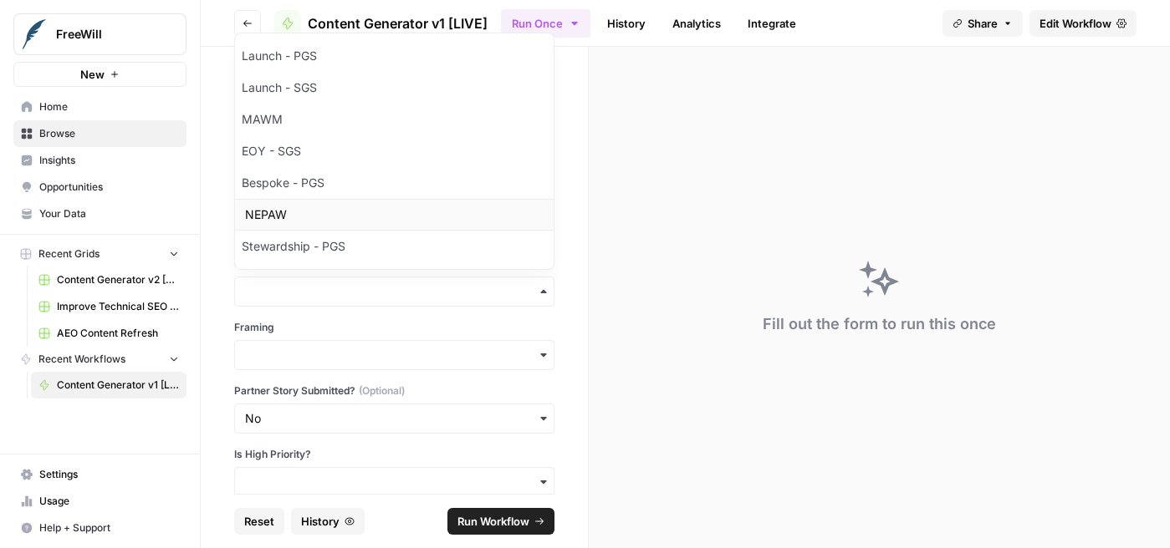  Describe the element at coordinates (99, 107) in the screenshot. I see `a: Home` at that location.